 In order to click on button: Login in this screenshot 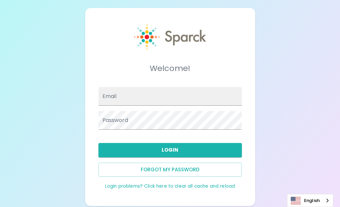, I will do `click(170, 150)`.